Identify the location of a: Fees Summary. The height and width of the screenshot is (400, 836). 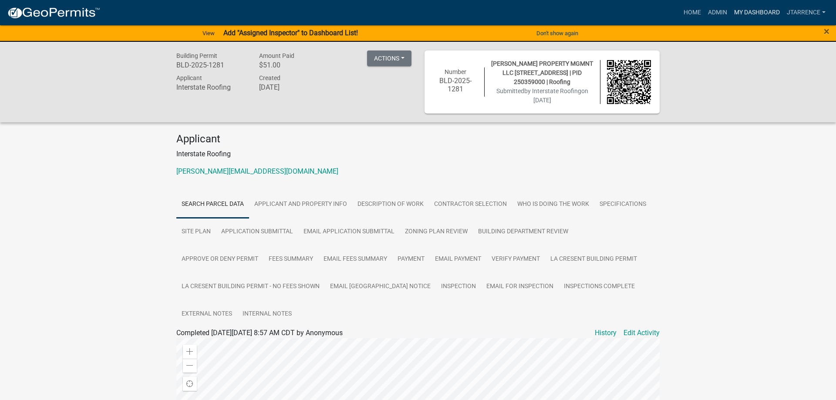
(291, 259).